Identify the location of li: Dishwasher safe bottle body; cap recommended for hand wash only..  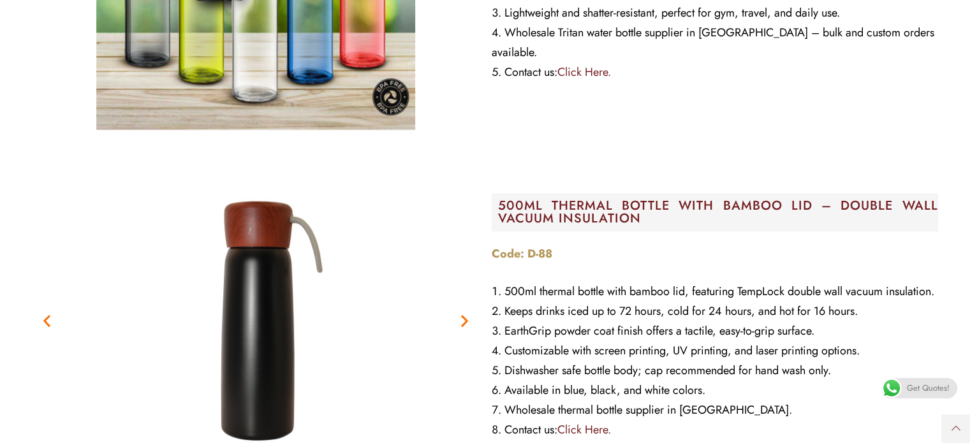
(715, 370).